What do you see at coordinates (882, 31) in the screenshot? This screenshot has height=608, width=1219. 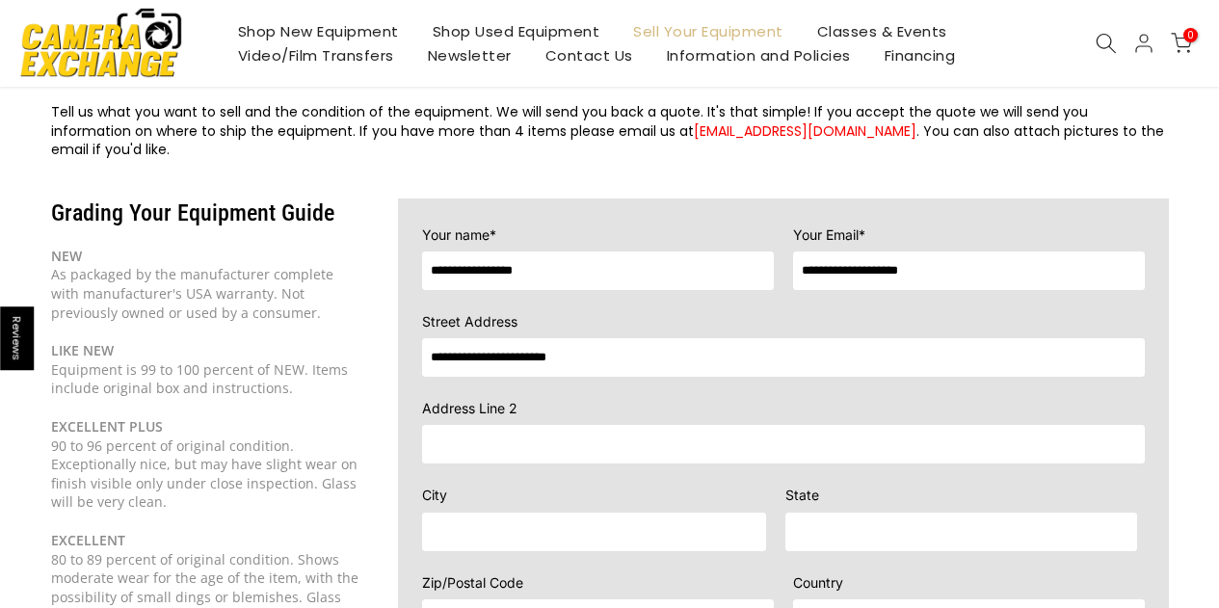 I see `a: Classes & Events` at bounding box center [882, 31].